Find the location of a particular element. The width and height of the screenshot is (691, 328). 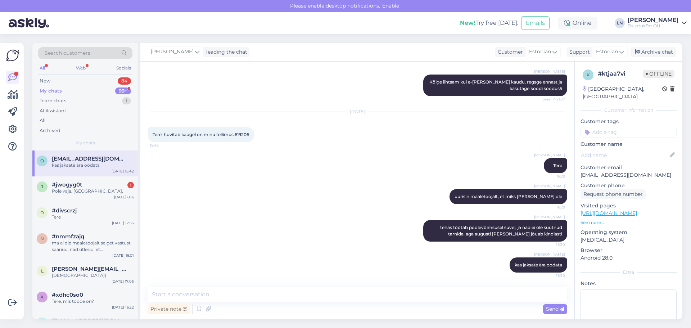

div: Socials is located at coordinates (123, 68).